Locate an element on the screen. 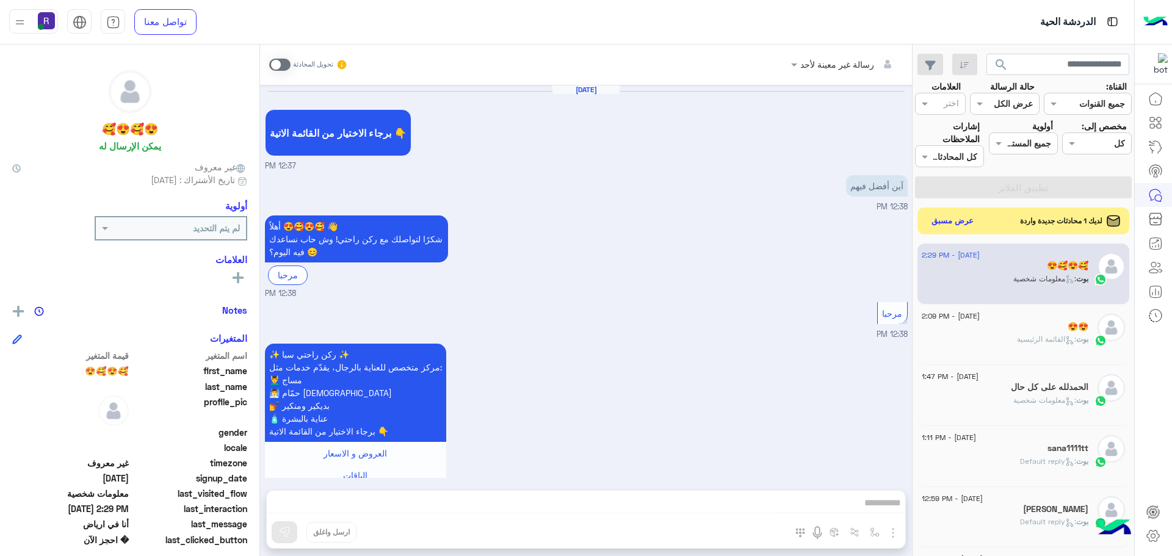  span: last_interaction is located at coordinates (189, 508).